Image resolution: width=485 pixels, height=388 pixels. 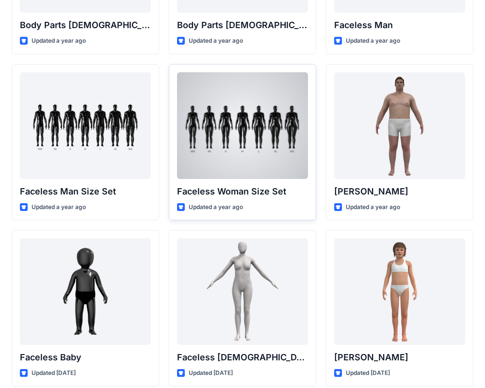 What do you see at coordinates (85, 126) in the screenshot?
I see `a: Faceless Man Size Set` at bounding box center [85, 126].